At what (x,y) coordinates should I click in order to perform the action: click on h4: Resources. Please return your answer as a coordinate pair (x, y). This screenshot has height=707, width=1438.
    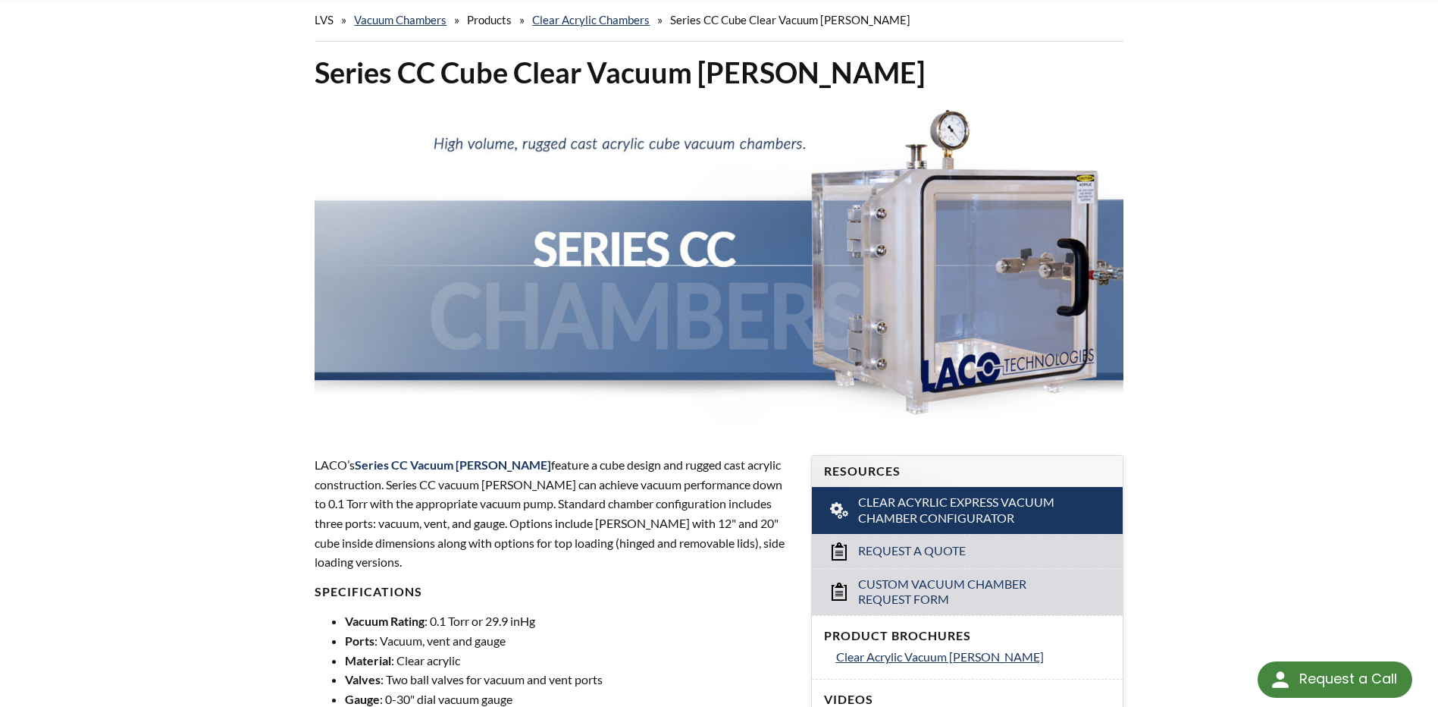
    Looking at the image, I should click on (967, 471).